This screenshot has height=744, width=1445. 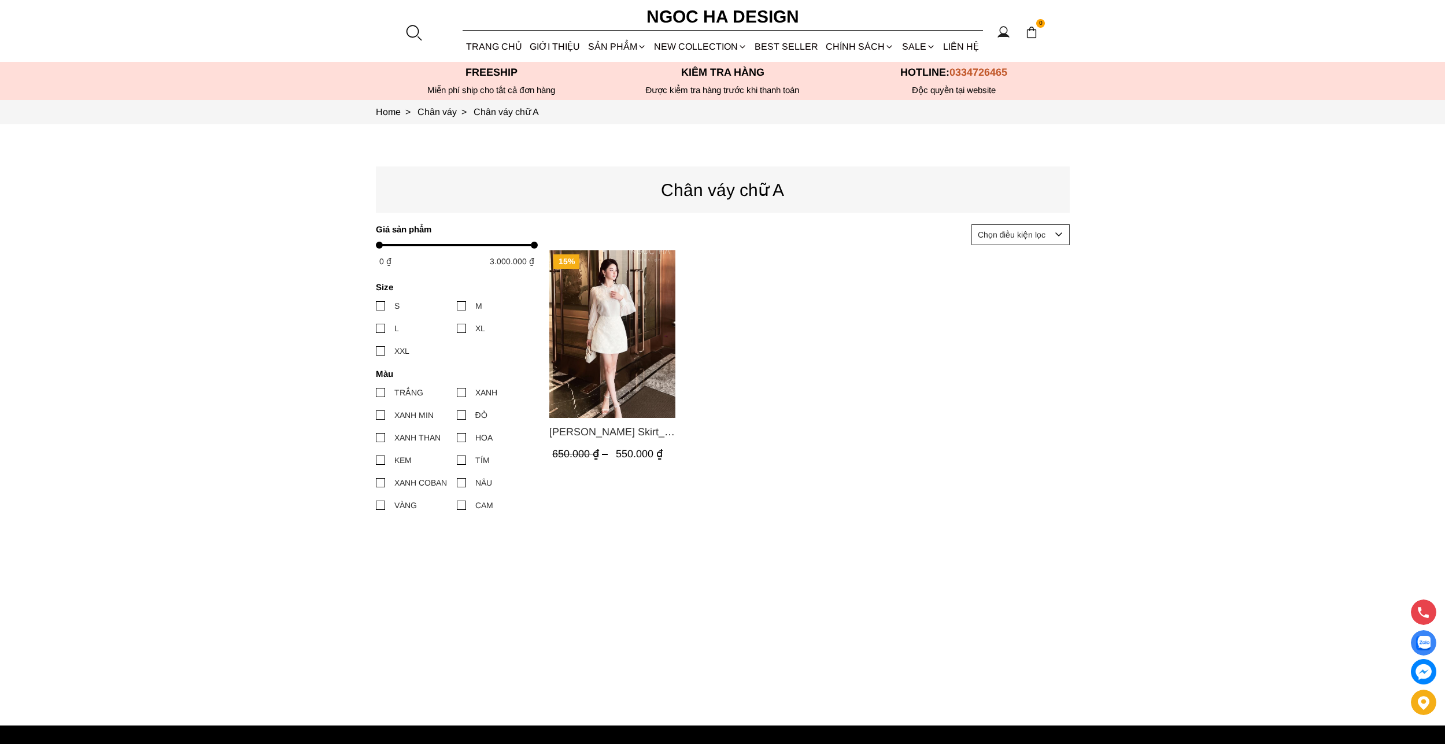 I want to click on h4: Giá sản phẩm, so click(x=453, y=229).